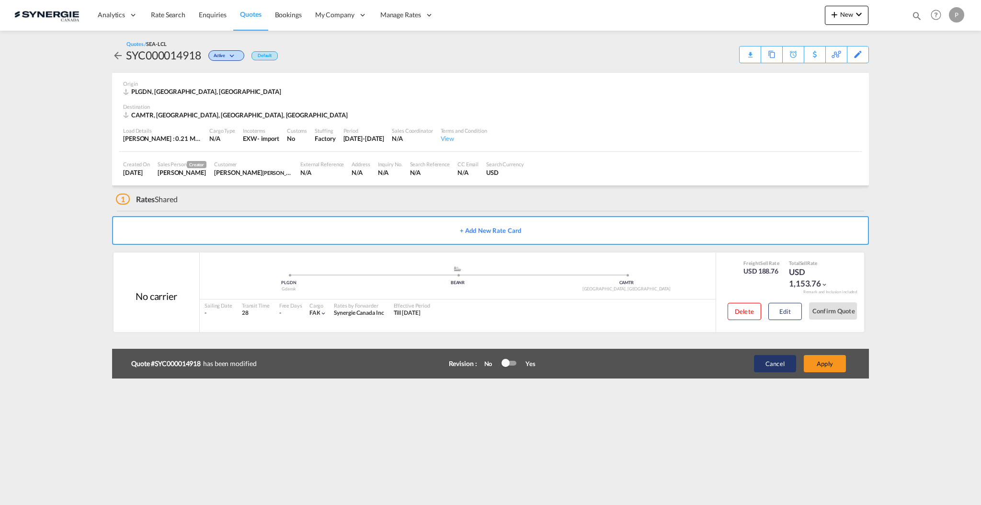 The image size is (981, 505). Describe the element at coordinates (468, 164) in the screenshot. I see `div: CC Email` at that location.